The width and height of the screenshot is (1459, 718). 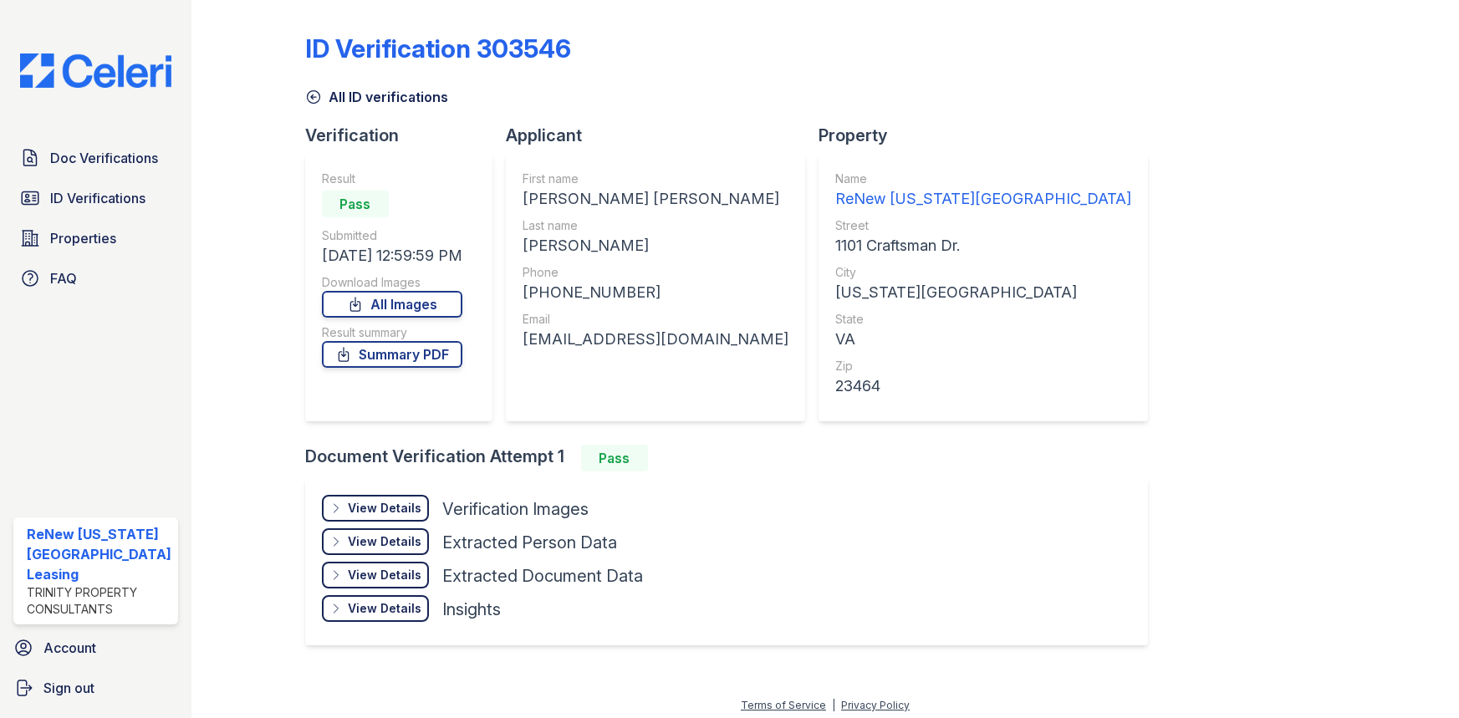 What do you see at coordinates (83, 238) in the screenshot?
I see `span: Properties` at bounding box center [83, 238].